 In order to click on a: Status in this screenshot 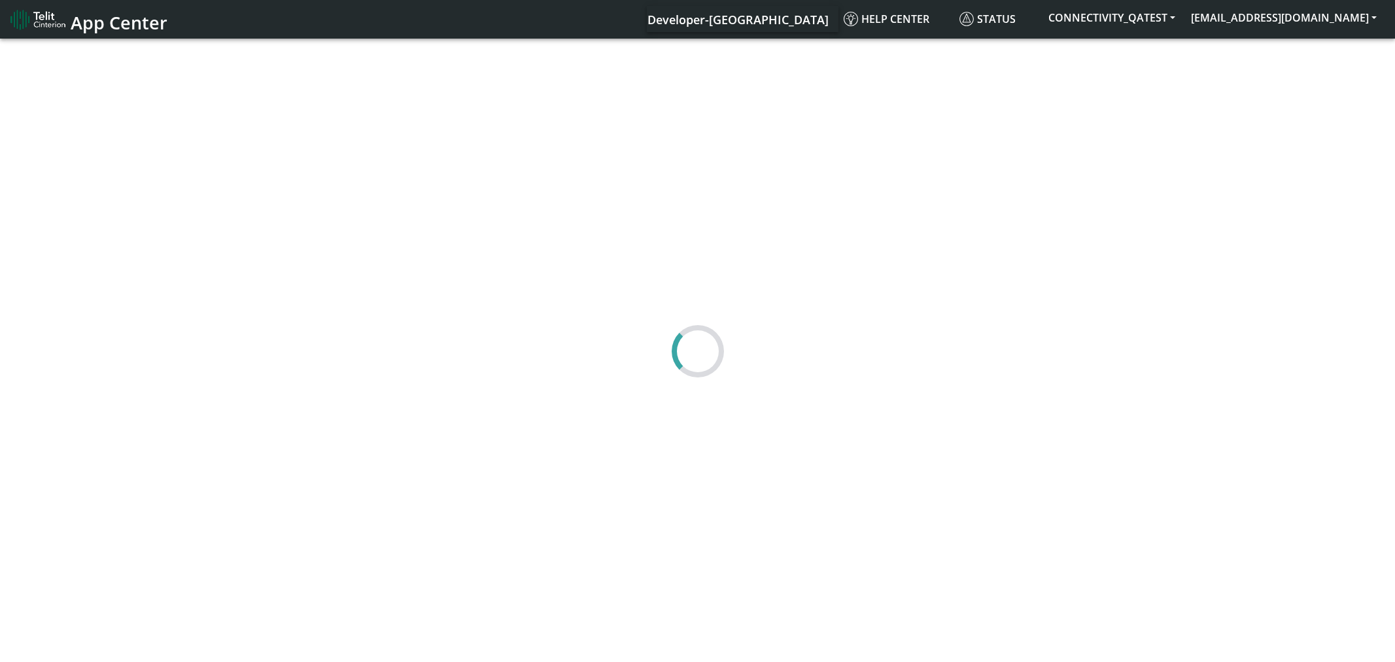, I will do `click(997, 19)`.